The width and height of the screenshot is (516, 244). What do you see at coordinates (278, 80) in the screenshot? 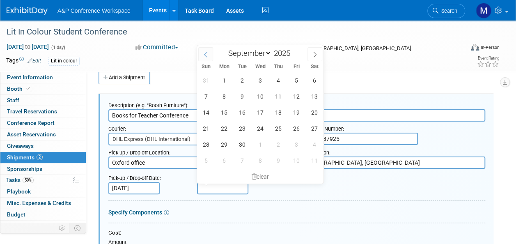
I see `span: September 4, 2025` at bounding box center [278, 80].